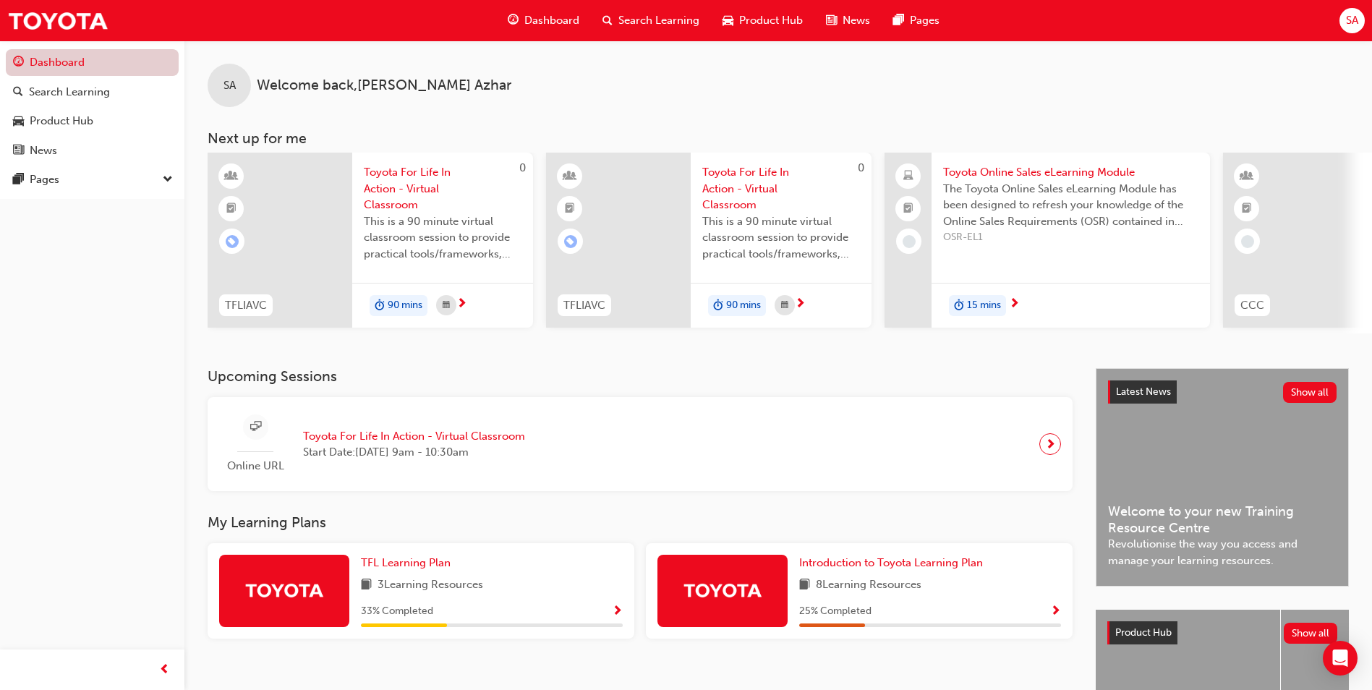 This screenshot has height=690, width=1372. I want to click on a: Product HubShow all, so click(1222, 633).